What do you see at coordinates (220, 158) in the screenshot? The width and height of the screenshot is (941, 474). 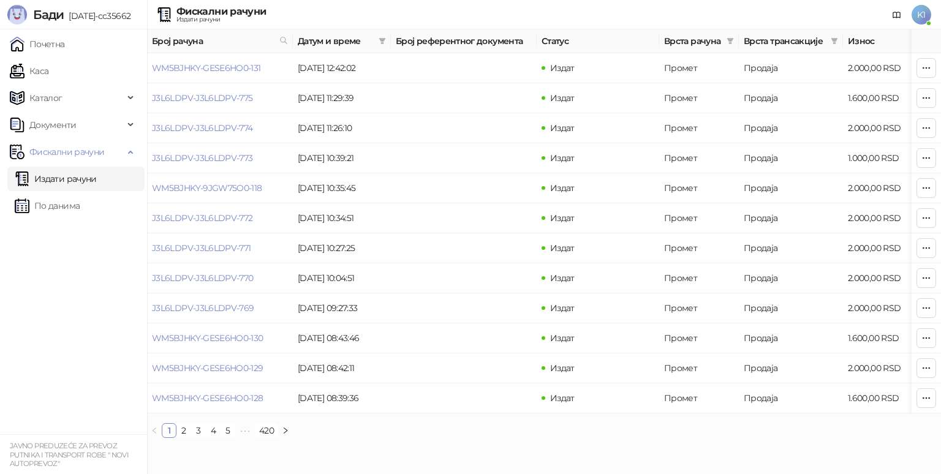 I see `td: J3L6LDPV-J3L6LDPV-773` at bounding box center [220, 158].